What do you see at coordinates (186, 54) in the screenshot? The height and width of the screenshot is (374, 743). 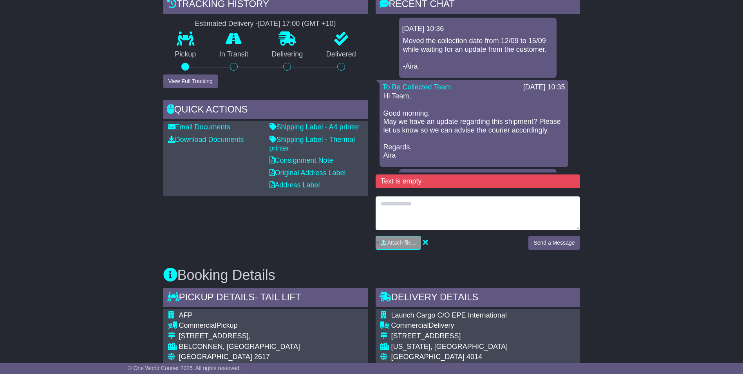 I see `p: Pickup` at bounding box center [186, 54].